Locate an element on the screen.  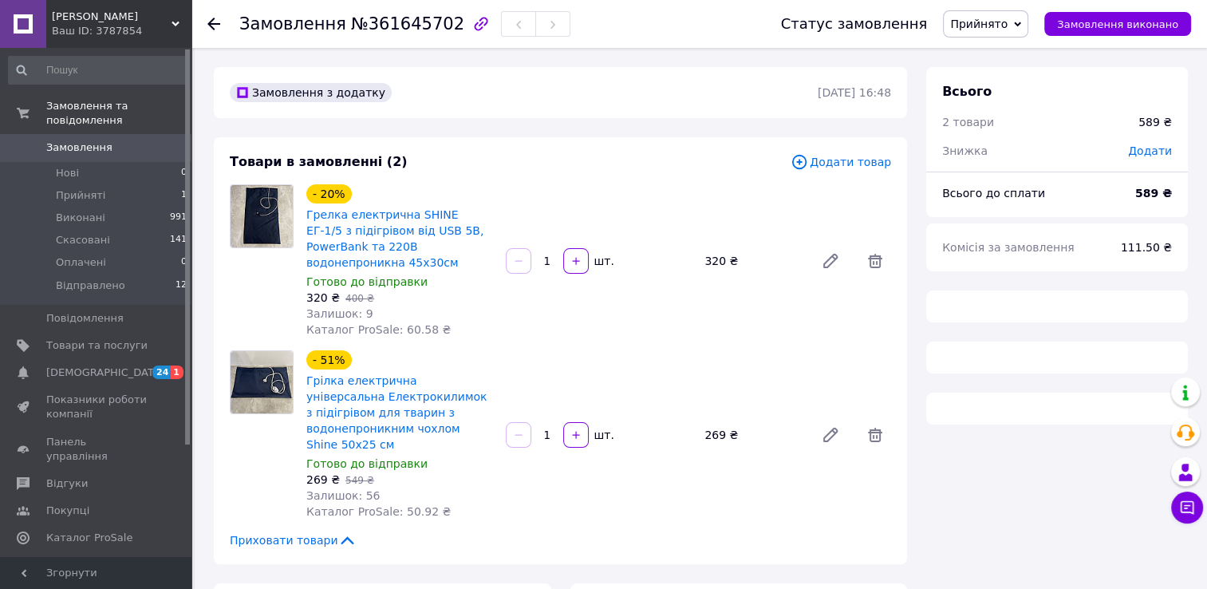
span: Товари та послуги is located at coordinates (97, 345).